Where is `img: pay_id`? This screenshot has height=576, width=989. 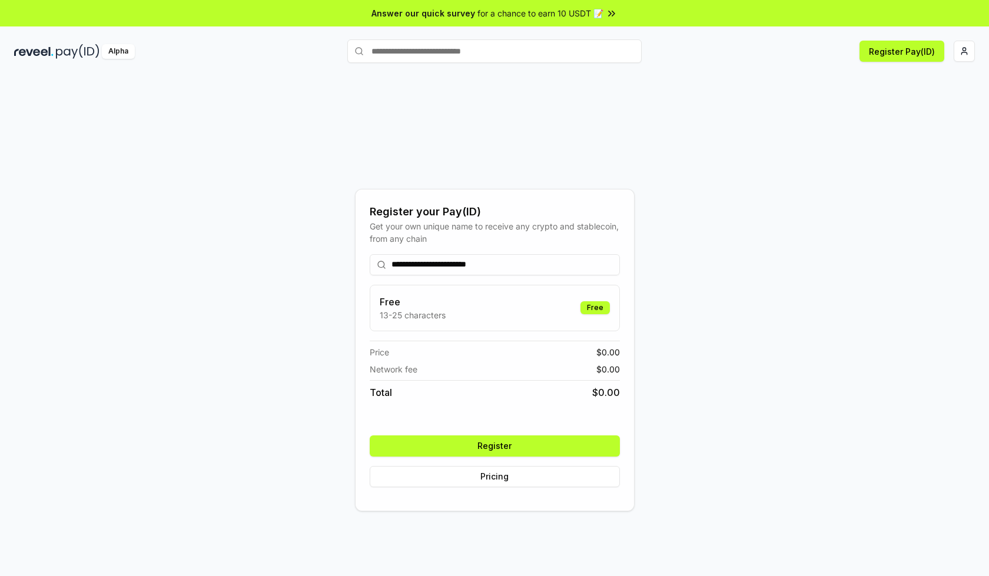
img: pay_id is located at coordinates (78, 51).